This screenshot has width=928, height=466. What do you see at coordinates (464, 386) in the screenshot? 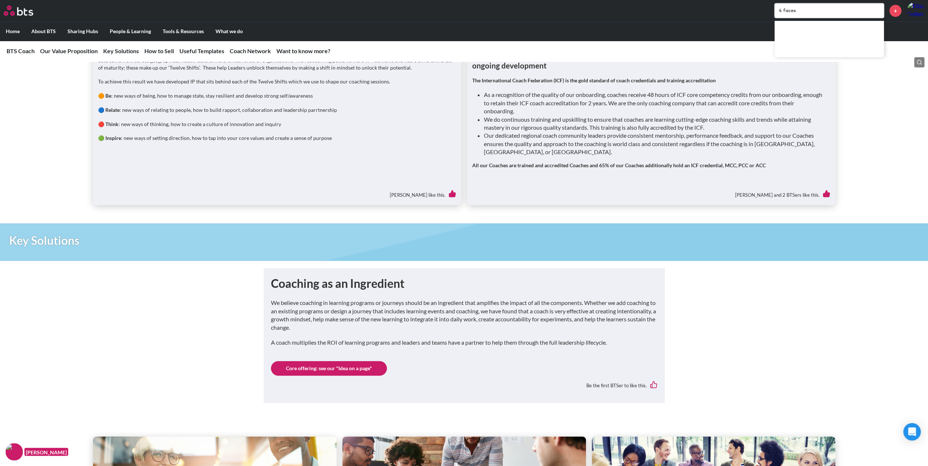
I see `div: Be the first BTSer to like this.` at bounding box center [464, 386].